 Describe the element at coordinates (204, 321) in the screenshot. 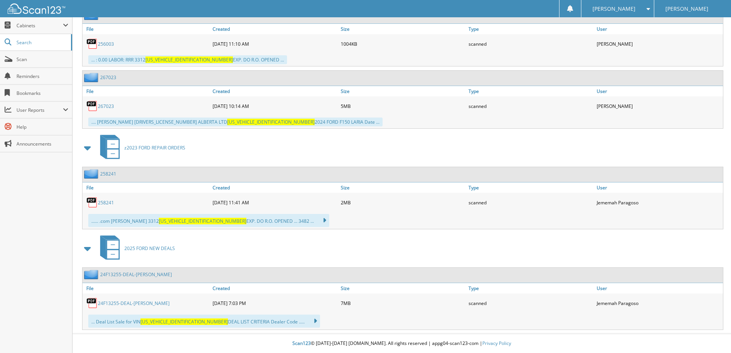

I see `div: ... Deal List Sale for VIN DEAL LIST CRITERIA Dealer Code .....` at that location.